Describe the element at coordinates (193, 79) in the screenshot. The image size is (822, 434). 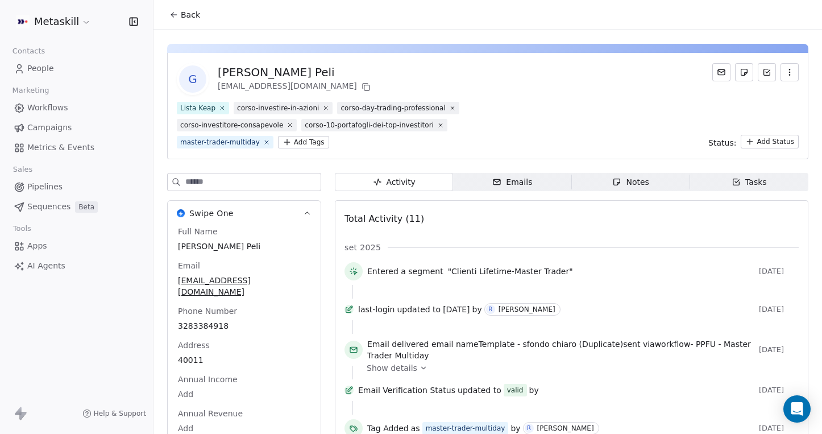
I see `span: G` at that location.